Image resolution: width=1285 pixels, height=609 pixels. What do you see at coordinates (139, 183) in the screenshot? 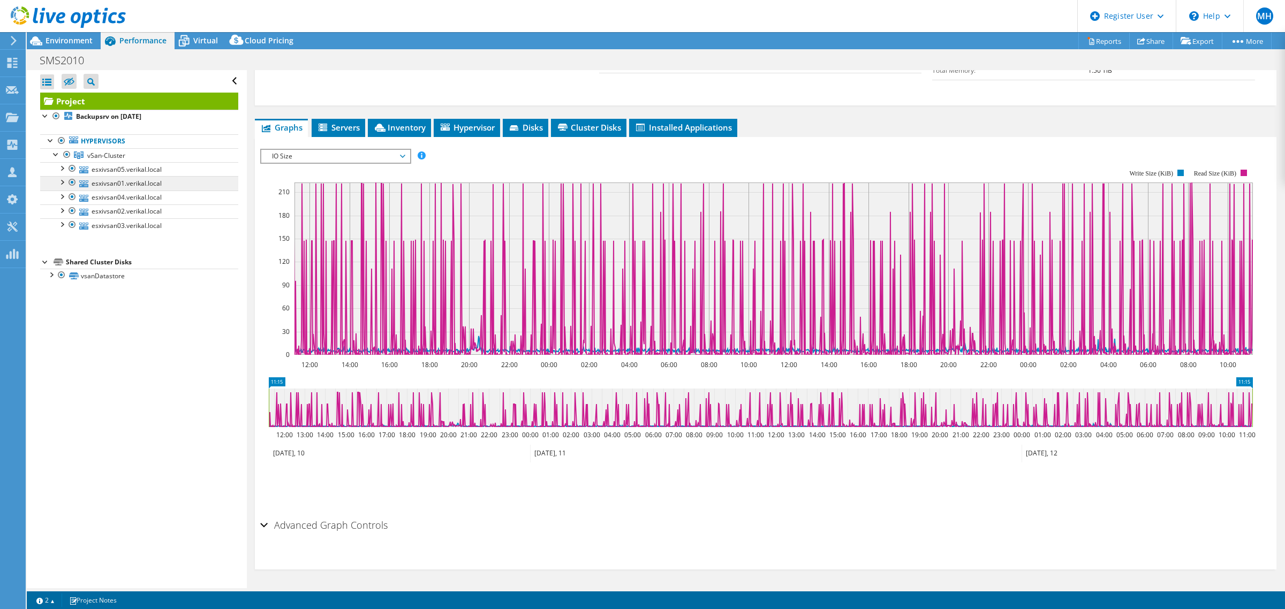
I see `a: esxivsan01.verikal.local` at bounding box center [139, 183].